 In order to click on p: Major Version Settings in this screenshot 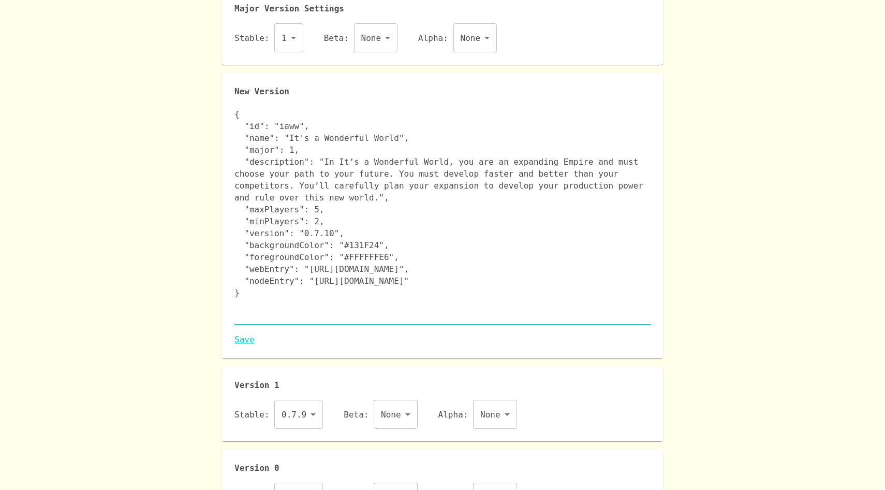, I will do `click(443, 9)`.